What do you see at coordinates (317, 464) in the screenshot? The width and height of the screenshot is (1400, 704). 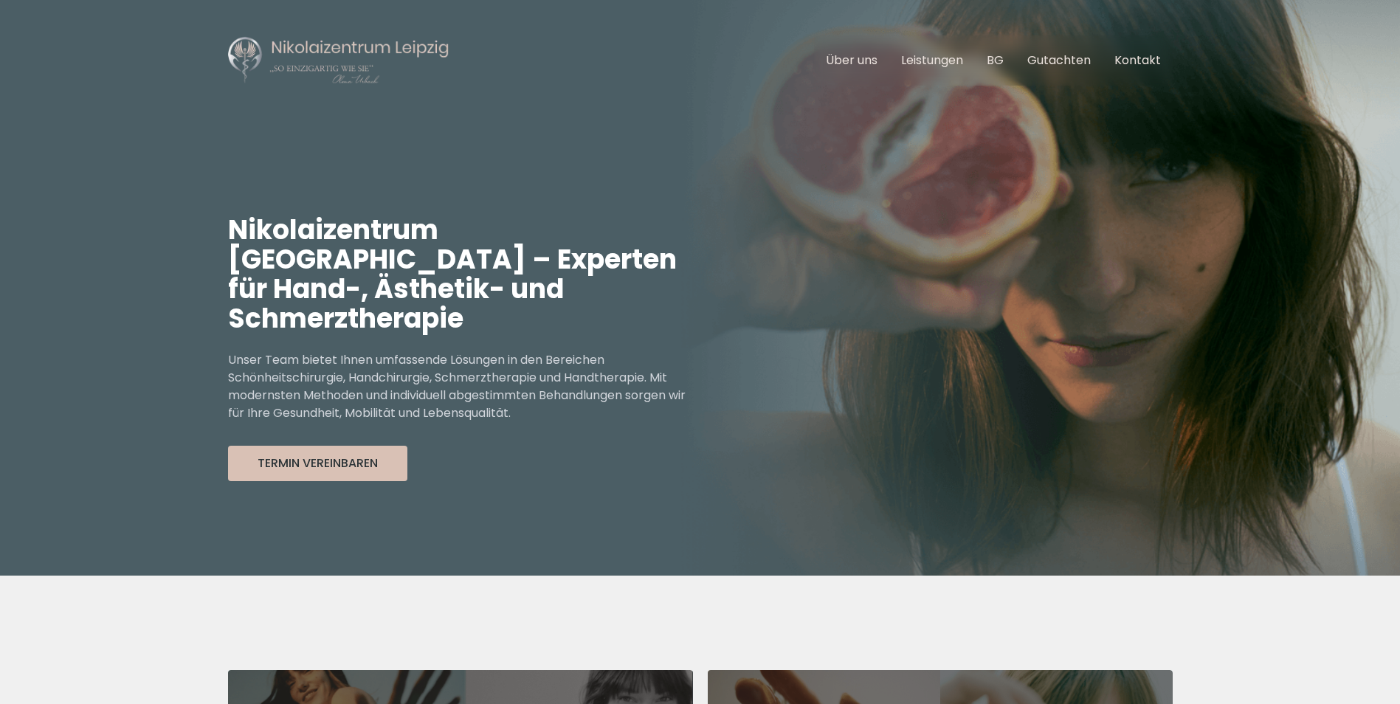 I see `button: Termin Vereinbaren` at bounding box center [317, 464].